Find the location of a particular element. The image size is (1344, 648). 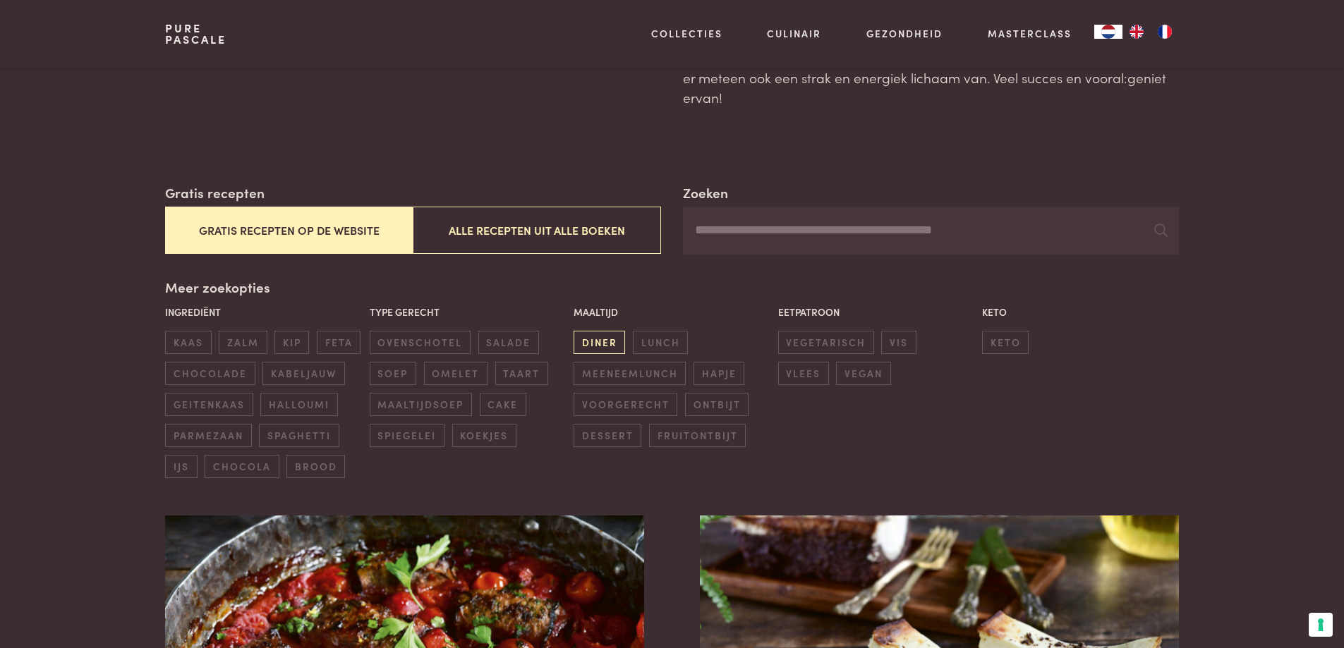

span: salade is located at coordinates (509, 342).